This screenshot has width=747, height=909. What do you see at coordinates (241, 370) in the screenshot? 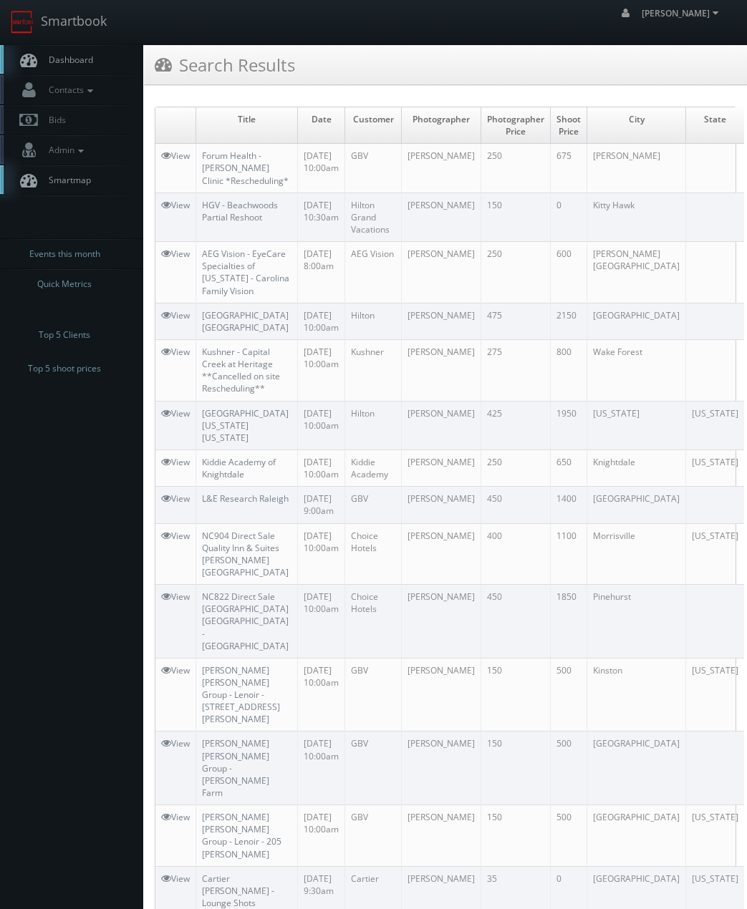
I see `a: Kushner - Capital Creek at Heritage **Cancelled on site Rescheduling**` at bounding box center [241, 370].